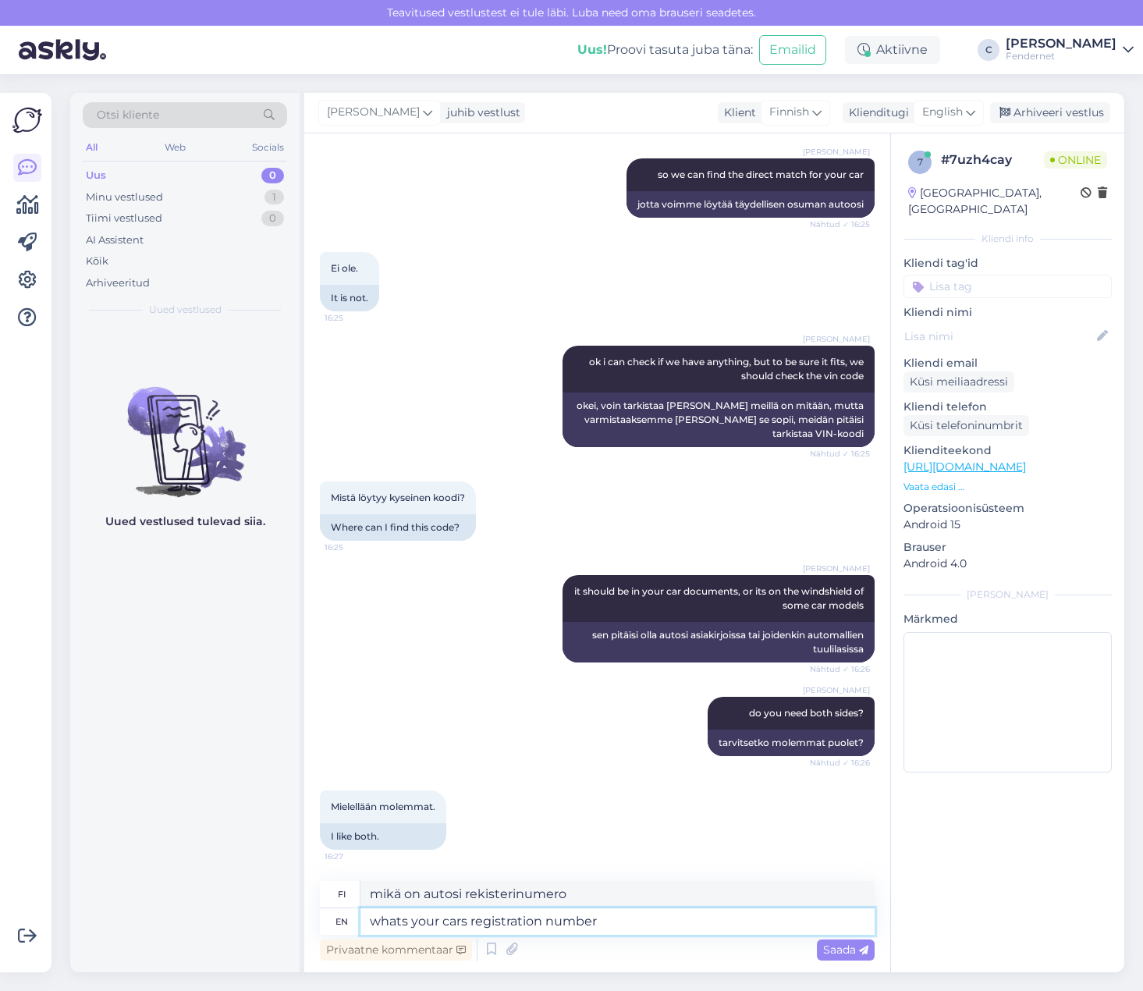 The image size is (1143, 991). Describe the element at coordinates (943, 112) in the screenshot. I see `span: English` at that location.